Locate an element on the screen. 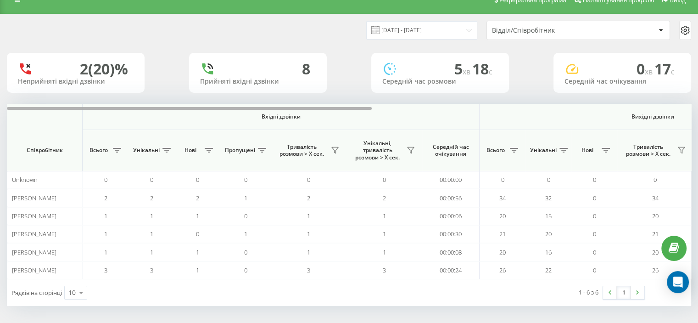 This screenshot has width=698, height=323. span: Рядків на сторінці is located at coordinates (37, 292).